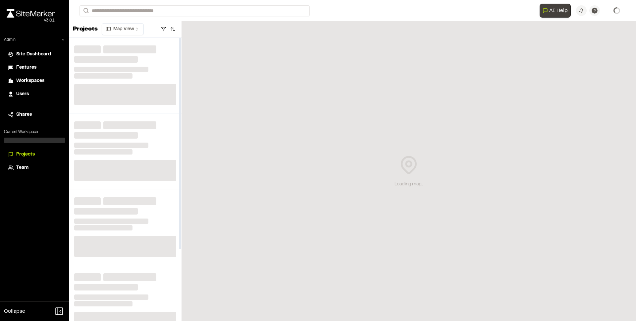 Image resolution: width=636 pixels, height=321 pixels. Describe the element at coordinates (85, 11) in the screenshot. I see `button: Search` at that location.